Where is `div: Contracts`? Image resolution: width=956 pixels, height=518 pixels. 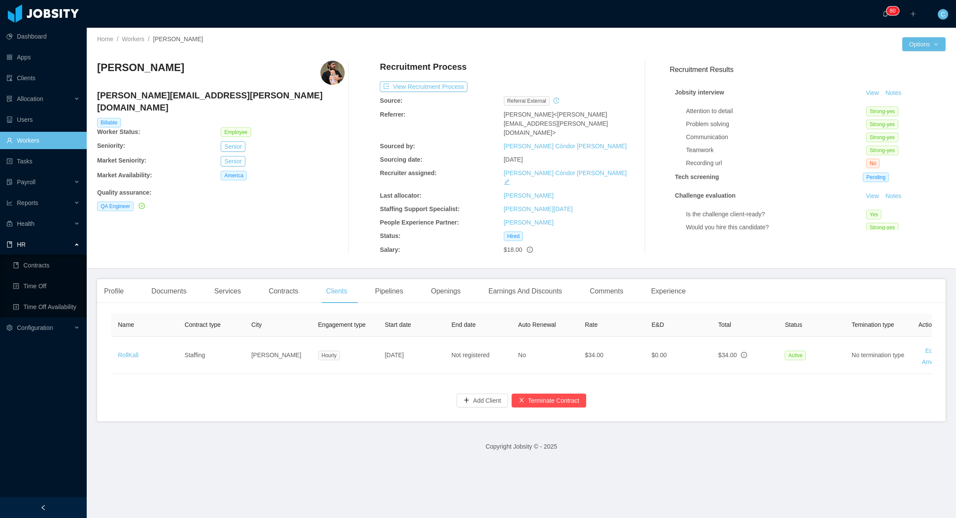 div: Contracts is located at coordinates (284, 291).